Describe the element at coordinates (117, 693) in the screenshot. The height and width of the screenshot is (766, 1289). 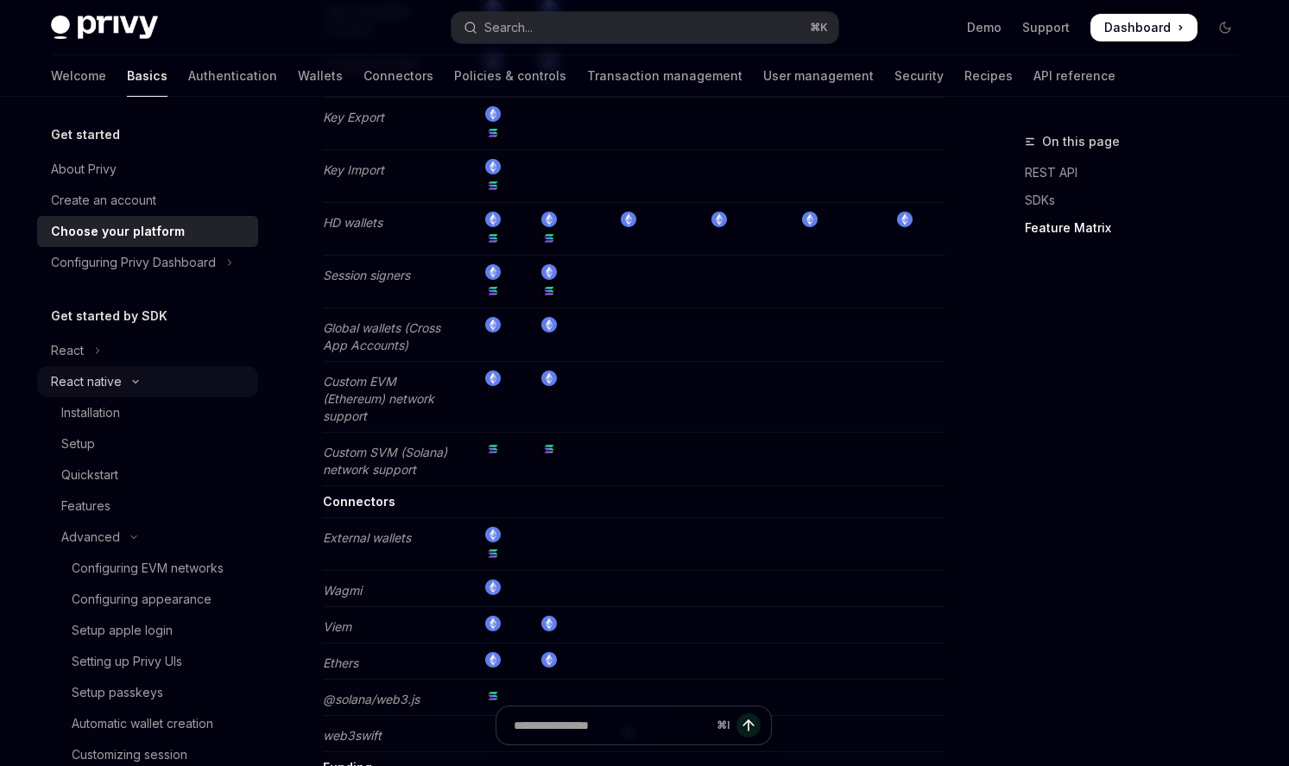
I see `div: Setup passkeys` at that location.